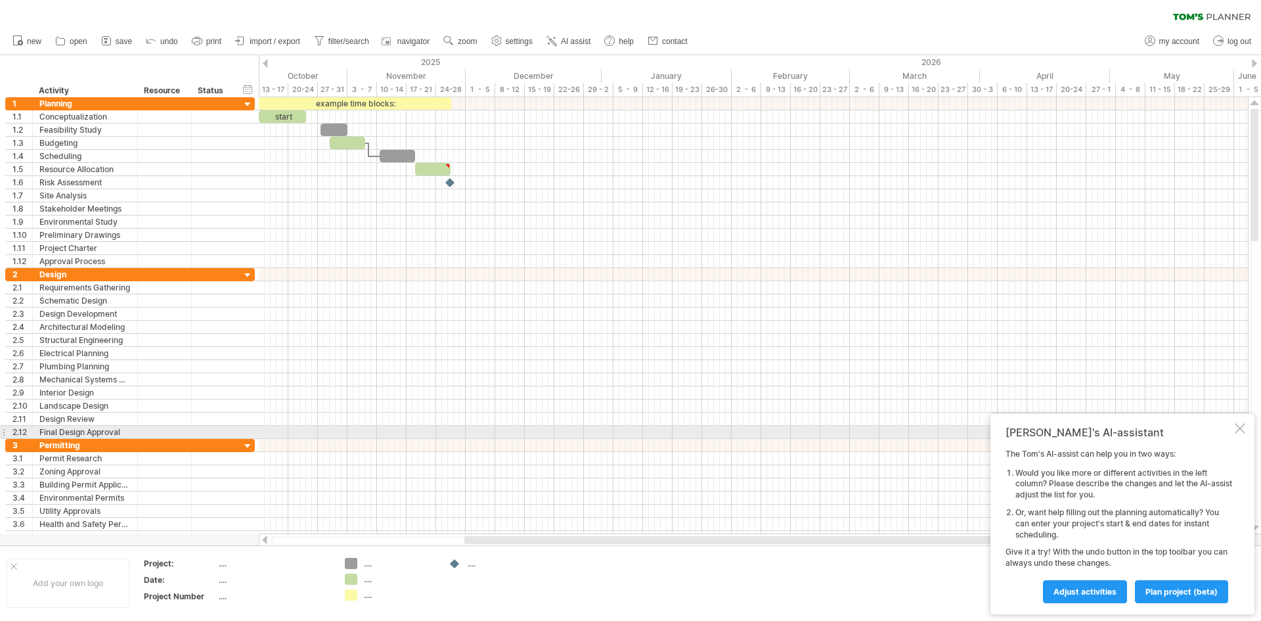 This screenshot has height=621, width=1261. Describe the element at coordinates (22, 418) in the screenshot. I see `div: 2.11` at that location.